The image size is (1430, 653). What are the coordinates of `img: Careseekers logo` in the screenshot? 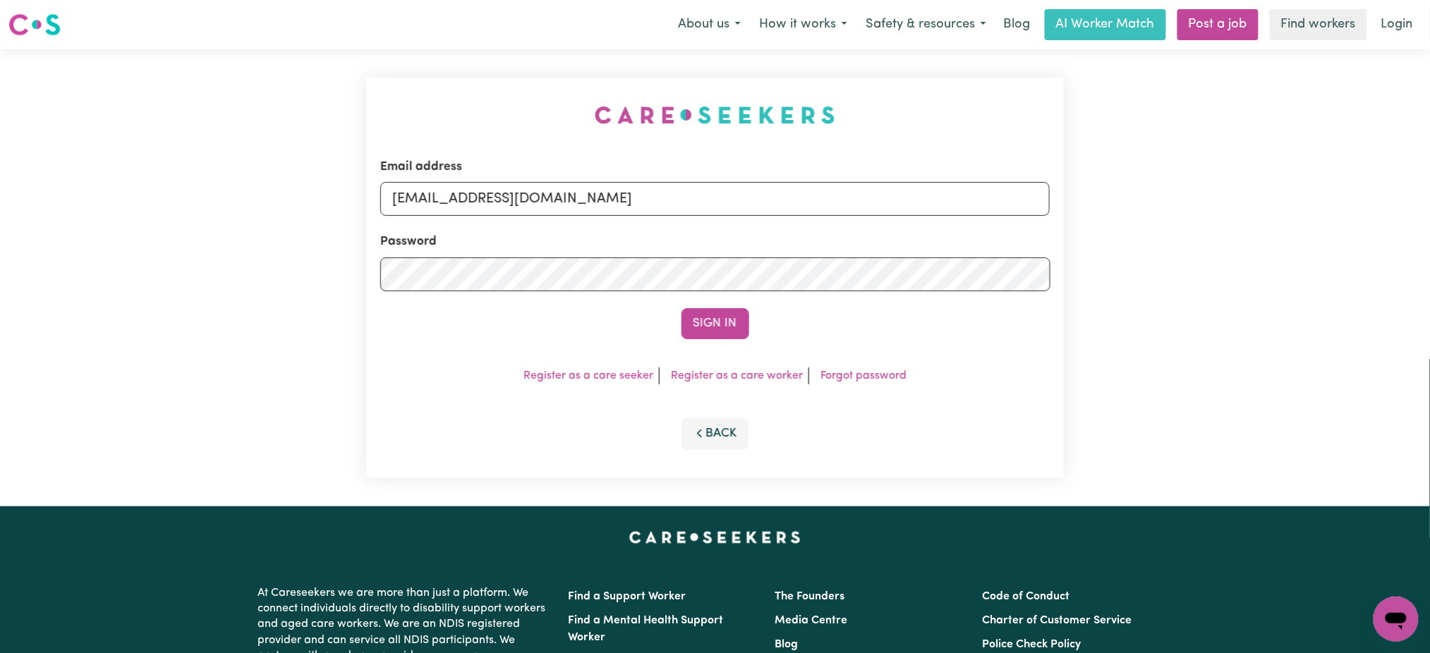 It's located at (35, 25).